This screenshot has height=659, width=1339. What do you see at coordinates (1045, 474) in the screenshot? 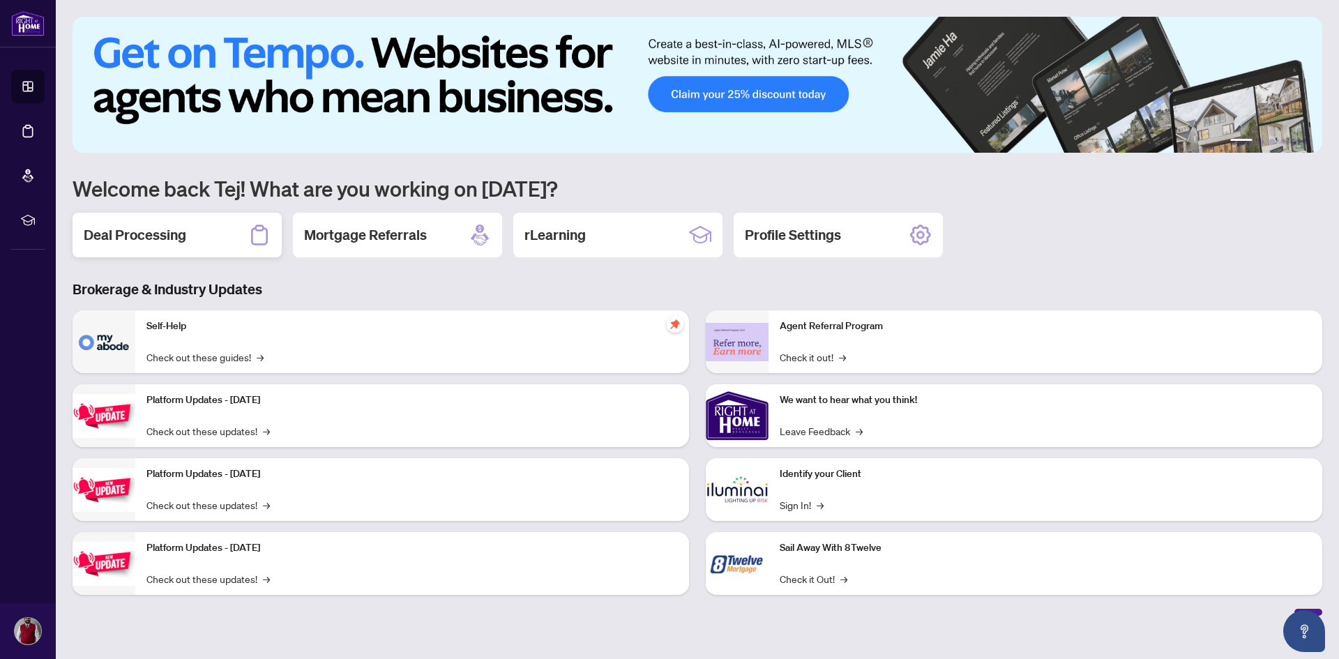
I see `p: Identify your Client` at bounding box center [1045, 474].